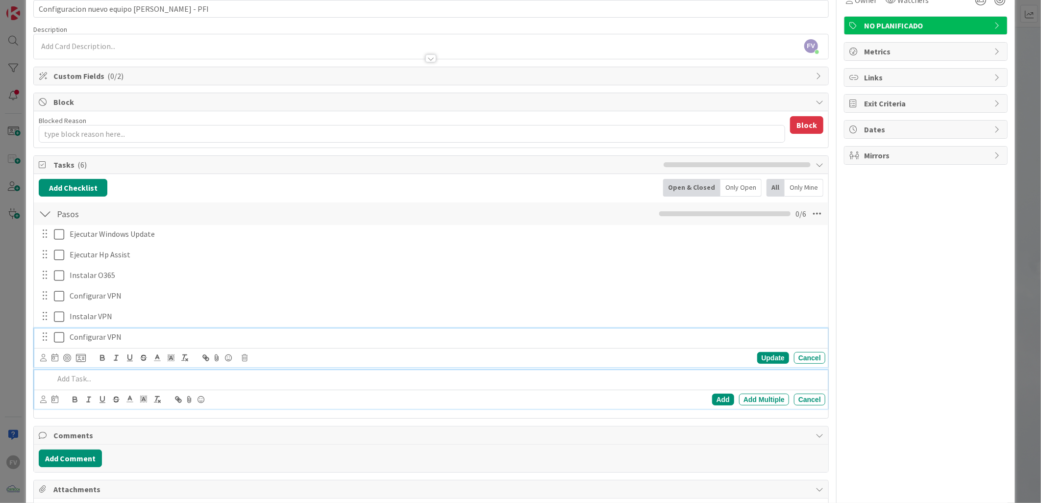 The height and width of the screenshot is (503, 1041). I want to click on span: ( 6 ), so click(82, 165).